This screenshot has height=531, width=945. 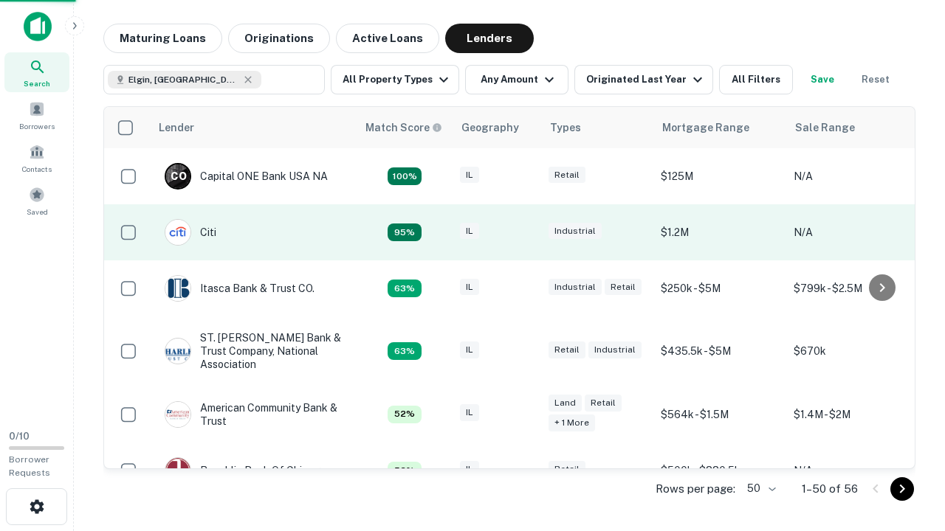 I want to click on span: Borrowers, so click(x=37, y=126).